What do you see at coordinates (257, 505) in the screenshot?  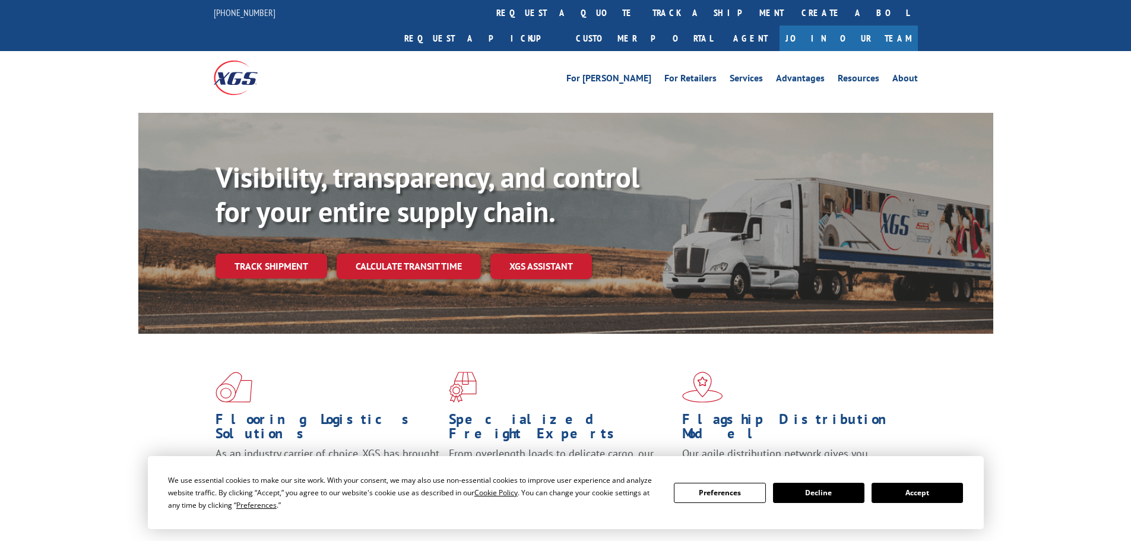 I see `span: Preferences` at bounding box center [257, 505].